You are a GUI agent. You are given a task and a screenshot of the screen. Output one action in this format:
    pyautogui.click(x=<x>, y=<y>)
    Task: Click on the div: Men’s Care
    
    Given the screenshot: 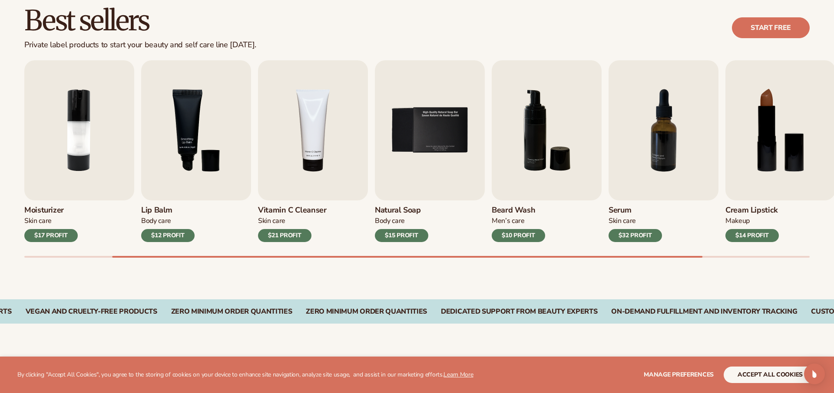 What is the action you would take?
    pyautogui.click(x=518, y=221)
    